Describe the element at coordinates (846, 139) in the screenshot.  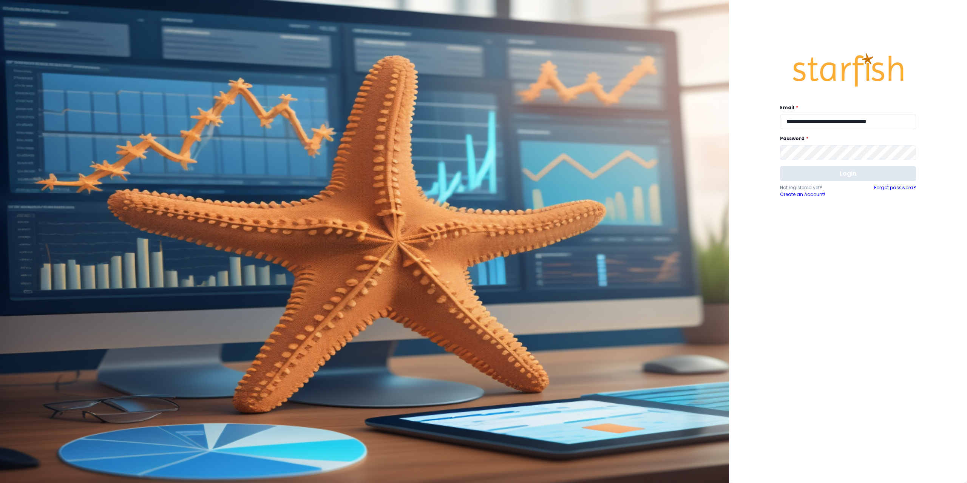
I see `label: Password` at that location.